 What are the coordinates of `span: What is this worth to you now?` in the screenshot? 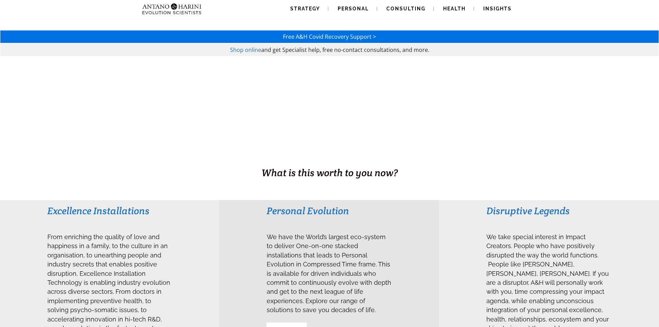 It's located at (330, 173).